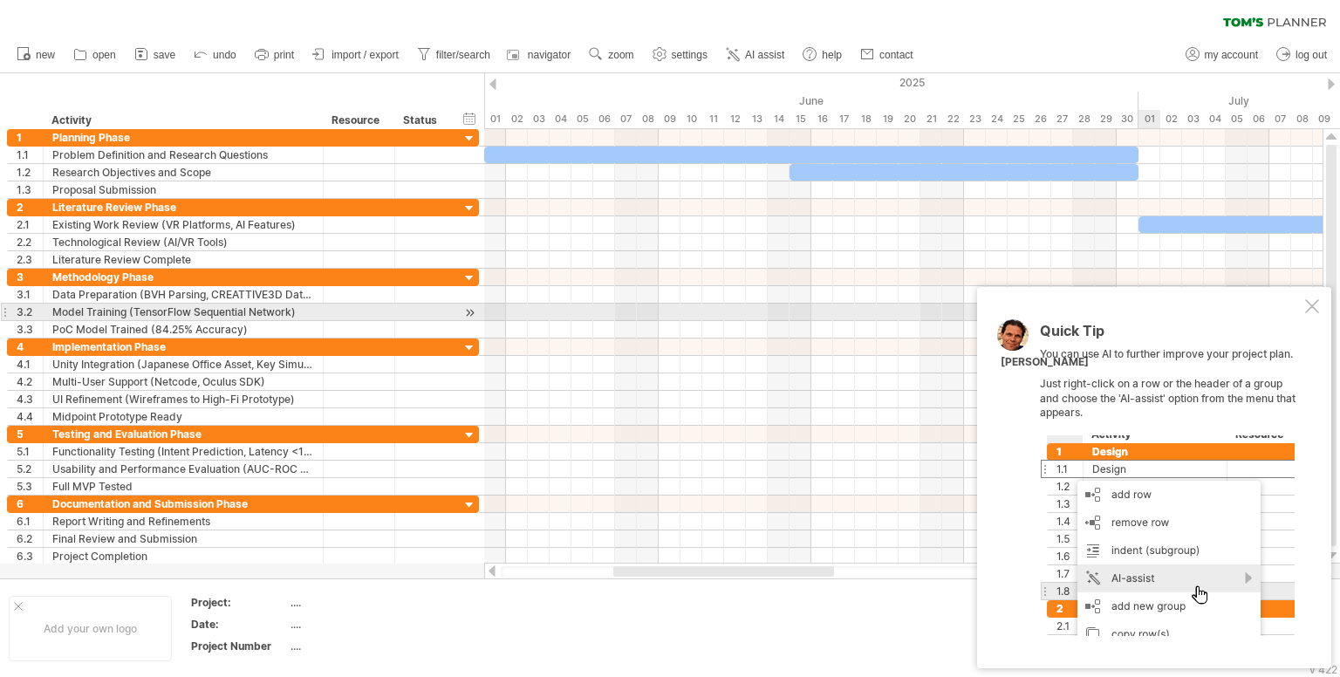 This screenshot has height=677, width=1340. What do you see at coordinates (182, 120) in the screenshot?
I see `div: Activity` at bounding box center [182, 120].